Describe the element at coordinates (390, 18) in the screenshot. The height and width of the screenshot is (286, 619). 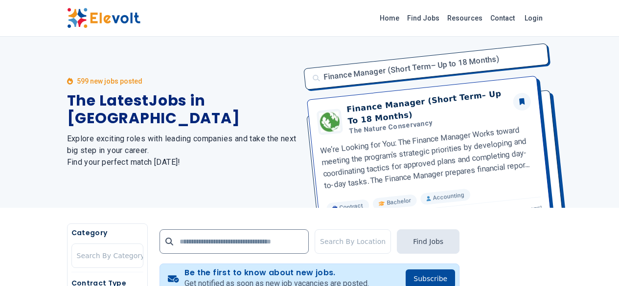
I see `a: Home` at that location.